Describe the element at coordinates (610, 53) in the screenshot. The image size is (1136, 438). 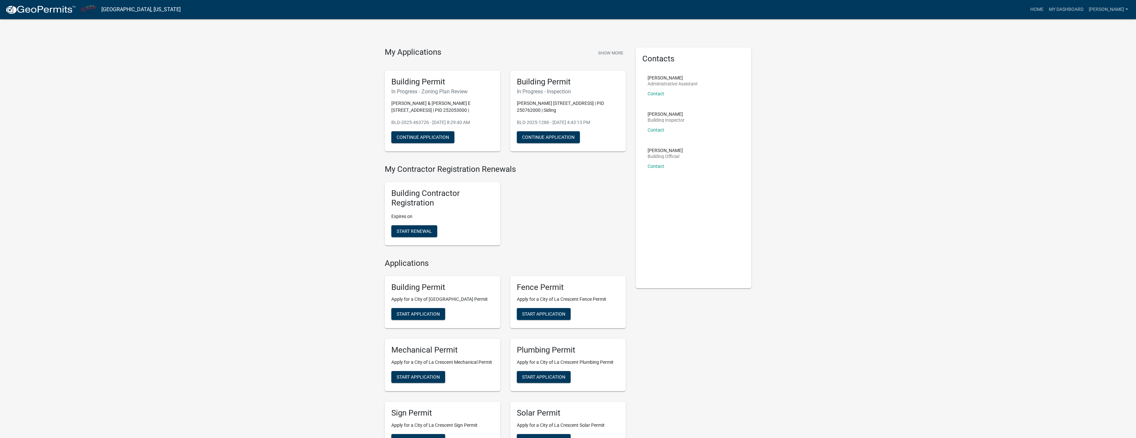
I see `button: Show More` at that location.